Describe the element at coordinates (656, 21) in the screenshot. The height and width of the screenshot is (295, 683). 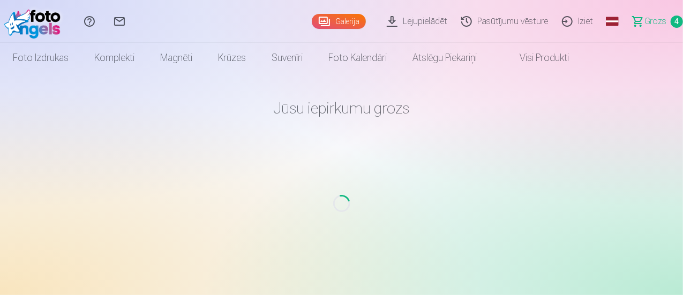
I see `span: Grozs` at that location.